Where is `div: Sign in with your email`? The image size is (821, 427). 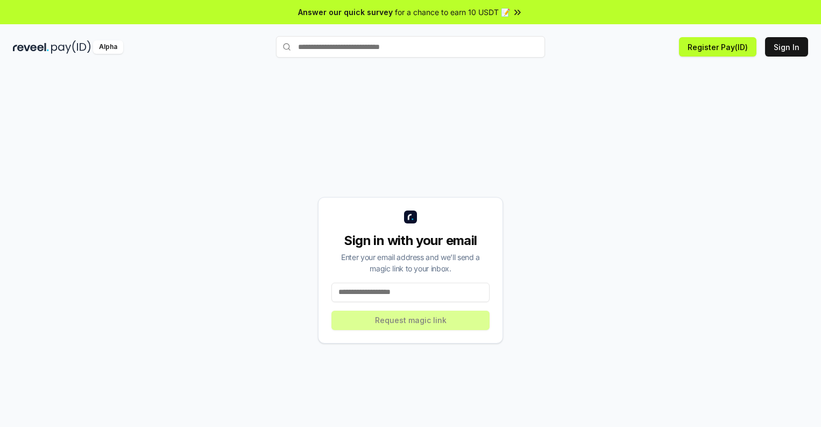 div: Sign in with your email is located at coordinates (410, 240).